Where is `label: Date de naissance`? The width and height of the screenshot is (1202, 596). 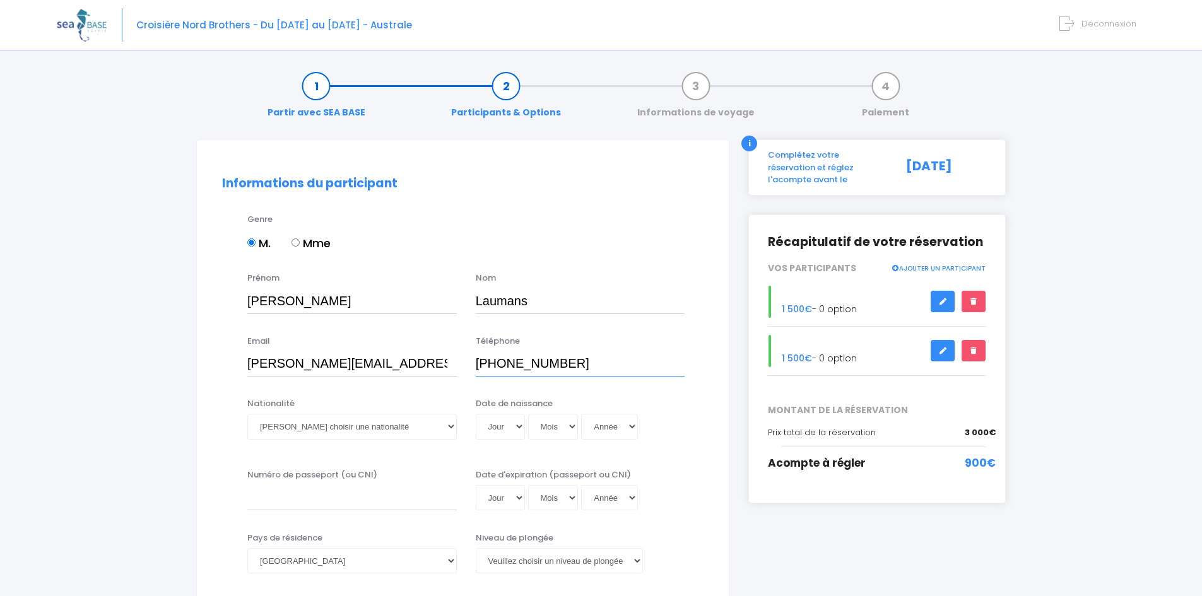
label: Date de naissance is located at coordinates (514, 404).